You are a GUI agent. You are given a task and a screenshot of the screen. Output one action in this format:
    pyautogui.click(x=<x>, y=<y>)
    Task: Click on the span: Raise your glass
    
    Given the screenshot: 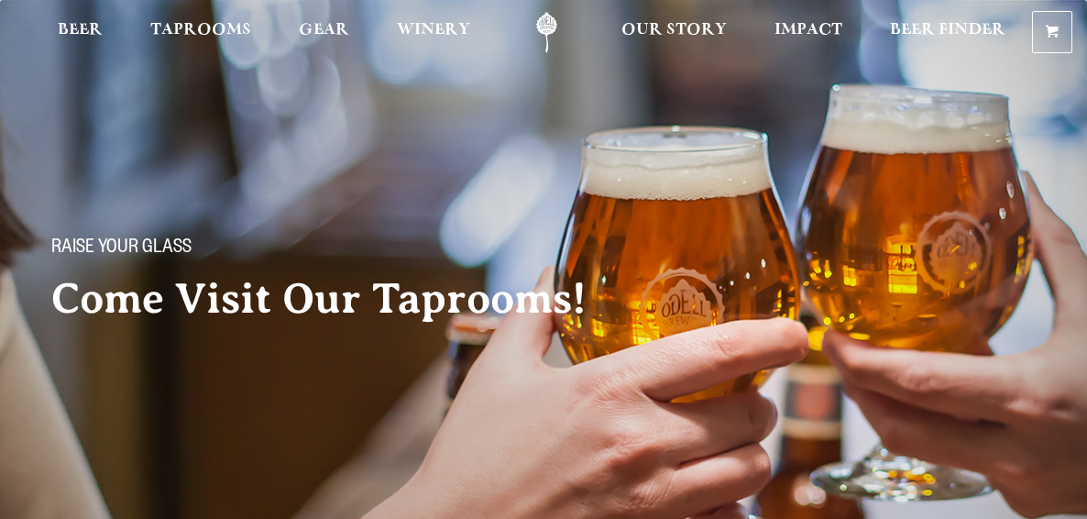 What is the action you would take?
    pyautogui.click(x=121, y=249)
    